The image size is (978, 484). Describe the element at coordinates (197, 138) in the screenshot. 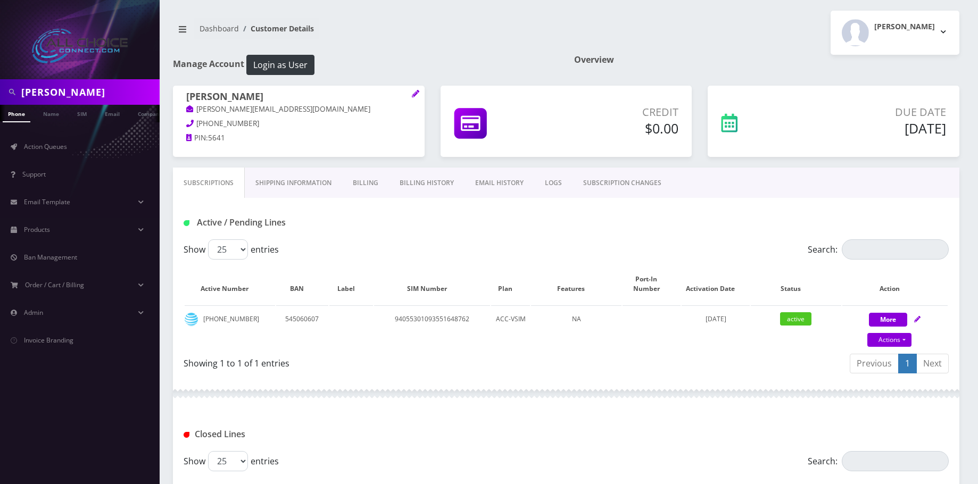

I see `a: PIN:` at that location.